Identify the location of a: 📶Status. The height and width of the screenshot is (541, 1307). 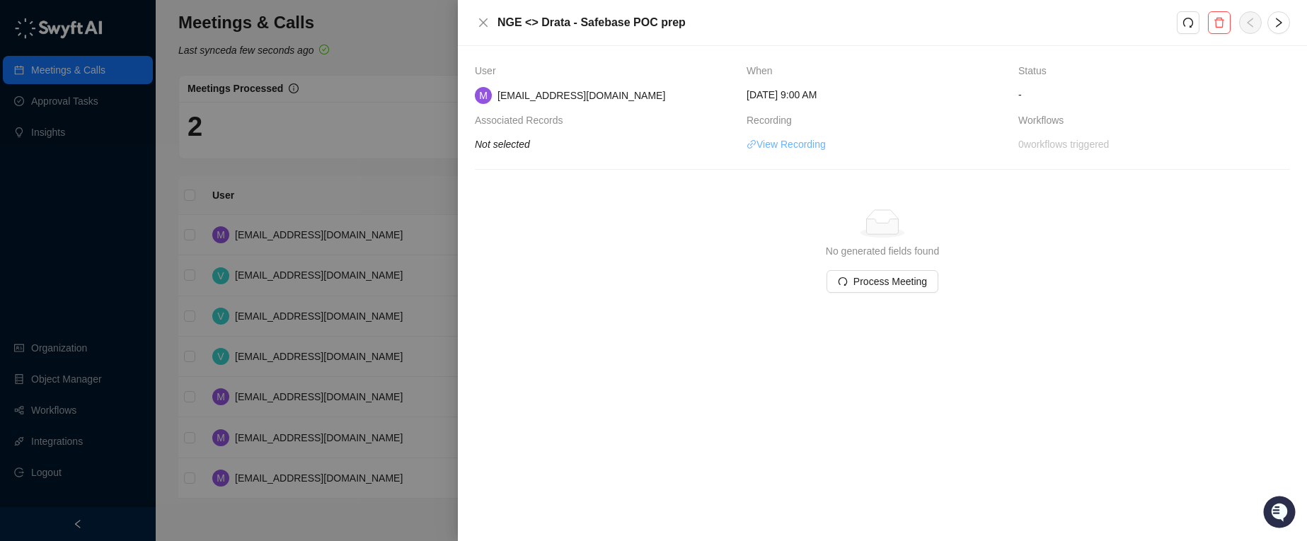
(86, 205).